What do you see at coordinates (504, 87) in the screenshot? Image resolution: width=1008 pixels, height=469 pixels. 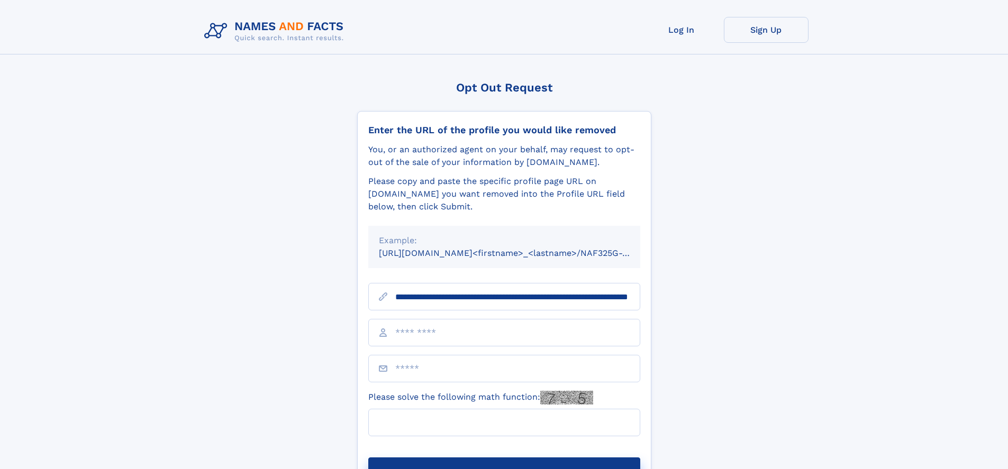 I see `div: Opt Out Request` at bounding box center [504, 87].